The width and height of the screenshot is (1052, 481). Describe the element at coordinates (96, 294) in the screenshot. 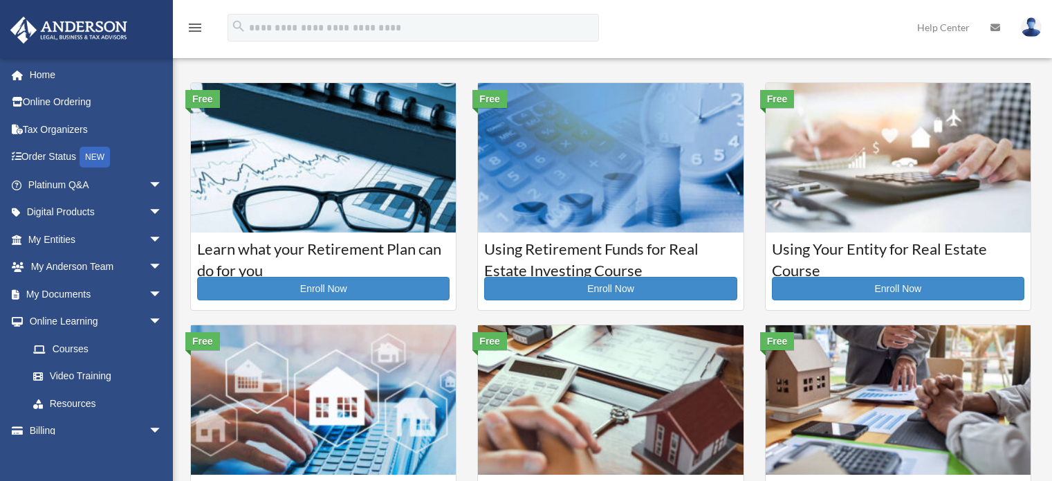

I see `a: My Documentsarrow_drop_down` at that location.